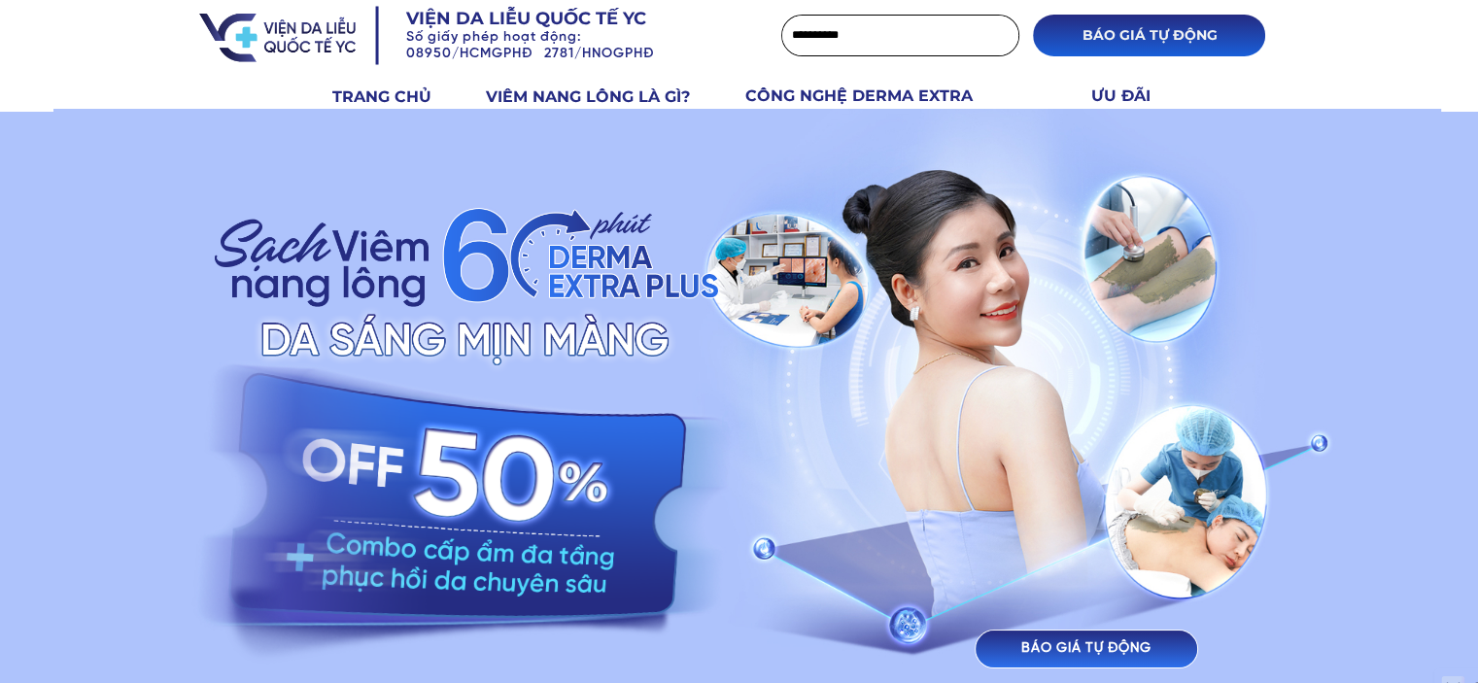 This screenshot has width=1478, height=683. Describe the element at coordinates (398, 97) in the screenshot. I see `h3: TRANG CHỦ` at that location.